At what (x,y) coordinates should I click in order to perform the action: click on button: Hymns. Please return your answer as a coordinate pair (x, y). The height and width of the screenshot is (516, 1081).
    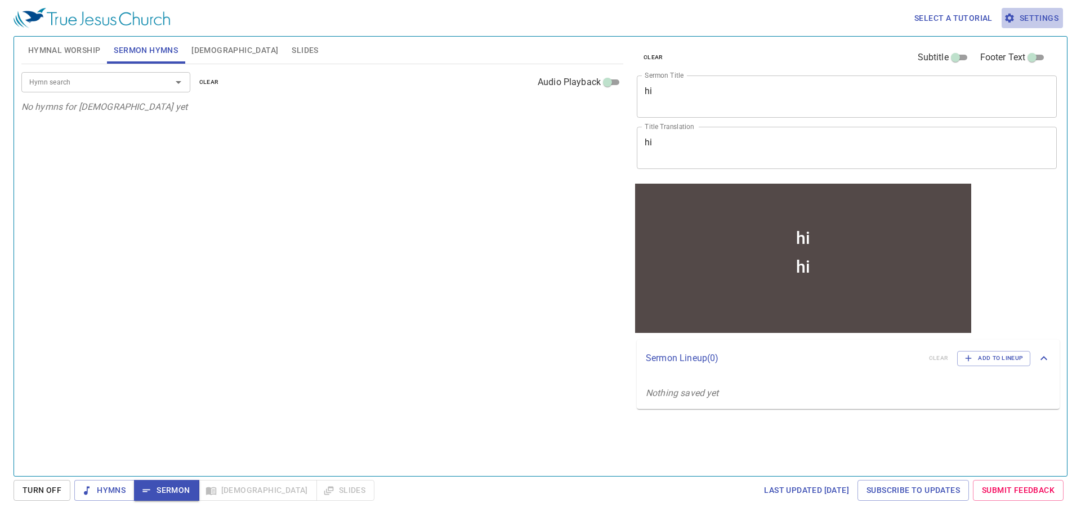
    Looking at the image, I should click on (104, 490).